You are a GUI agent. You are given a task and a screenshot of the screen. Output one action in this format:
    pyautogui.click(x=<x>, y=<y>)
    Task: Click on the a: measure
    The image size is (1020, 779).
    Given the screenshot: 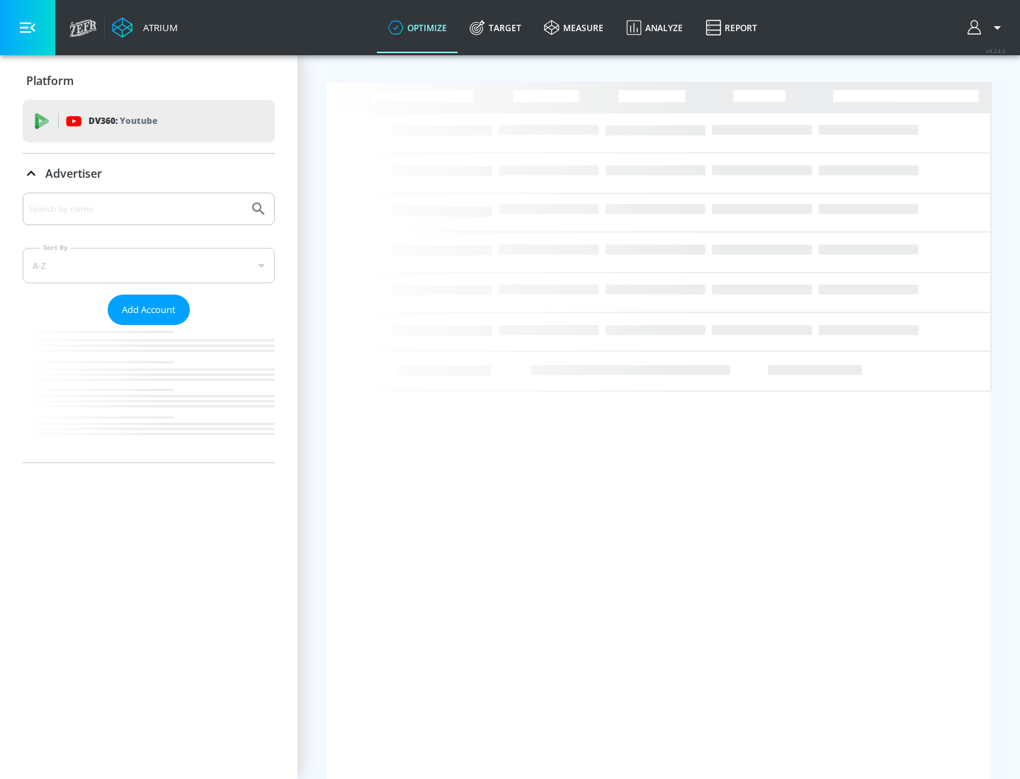 What is the action you would take?
    pyautogui.click(x=574, y=28)
    